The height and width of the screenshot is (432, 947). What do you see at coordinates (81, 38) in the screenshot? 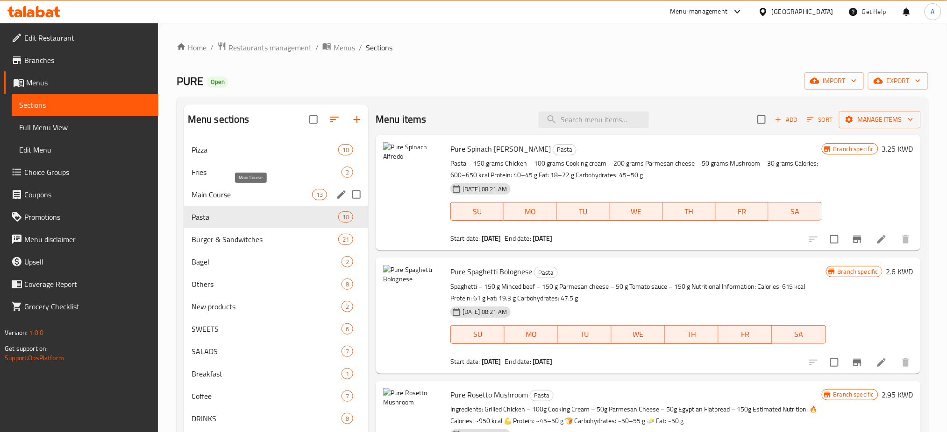
I see `a: Edit Restaurant` at bounding box center [81, 38].